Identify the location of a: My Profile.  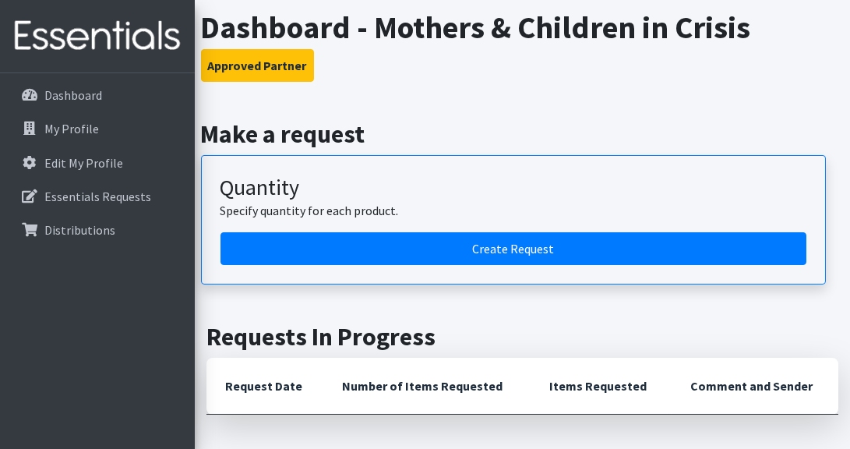
(97, 129).